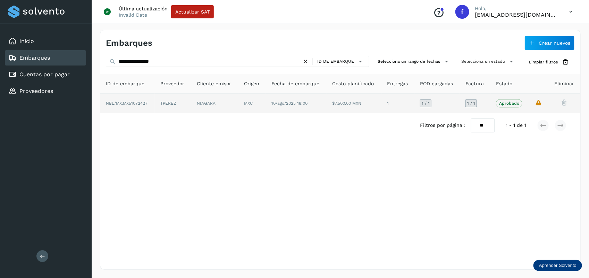  Describe the element at coordinates (35, 58) in the screenshot. I see `a: Embarques` at that location.